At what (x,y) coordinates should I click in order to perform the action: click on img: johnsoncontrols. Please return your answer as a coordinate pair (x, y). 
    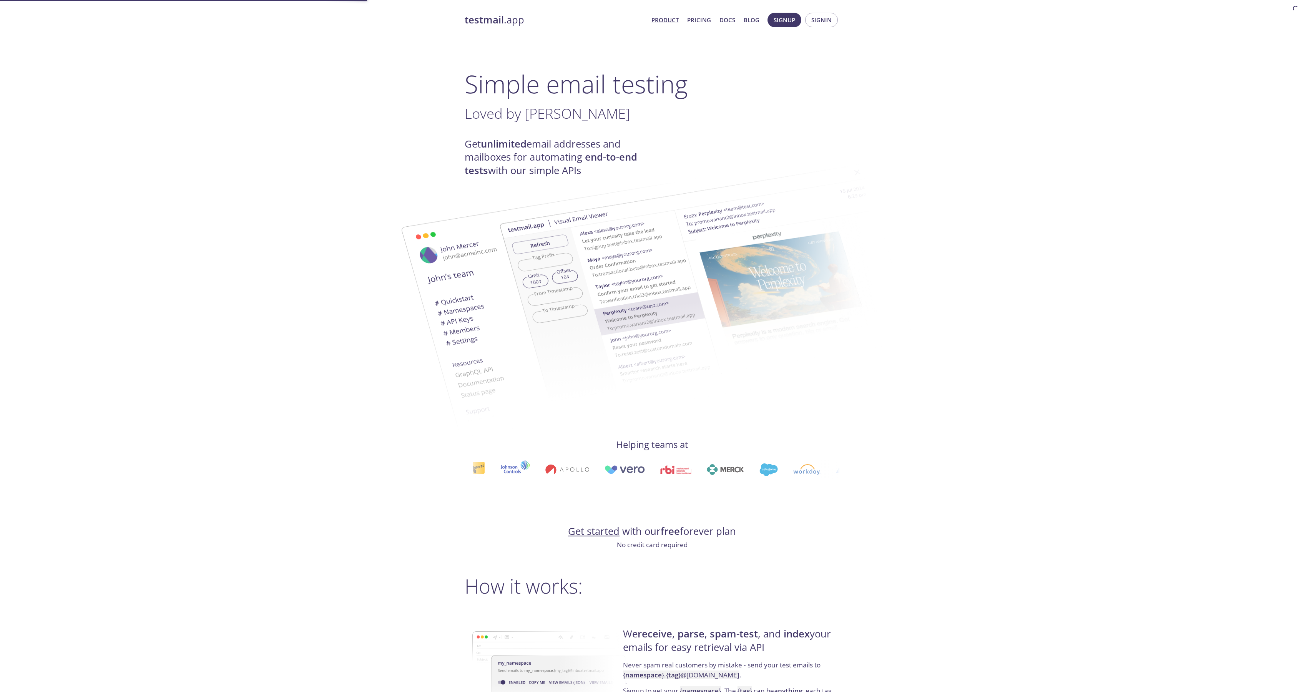
    Looking at the image, I should click on (486, 470).